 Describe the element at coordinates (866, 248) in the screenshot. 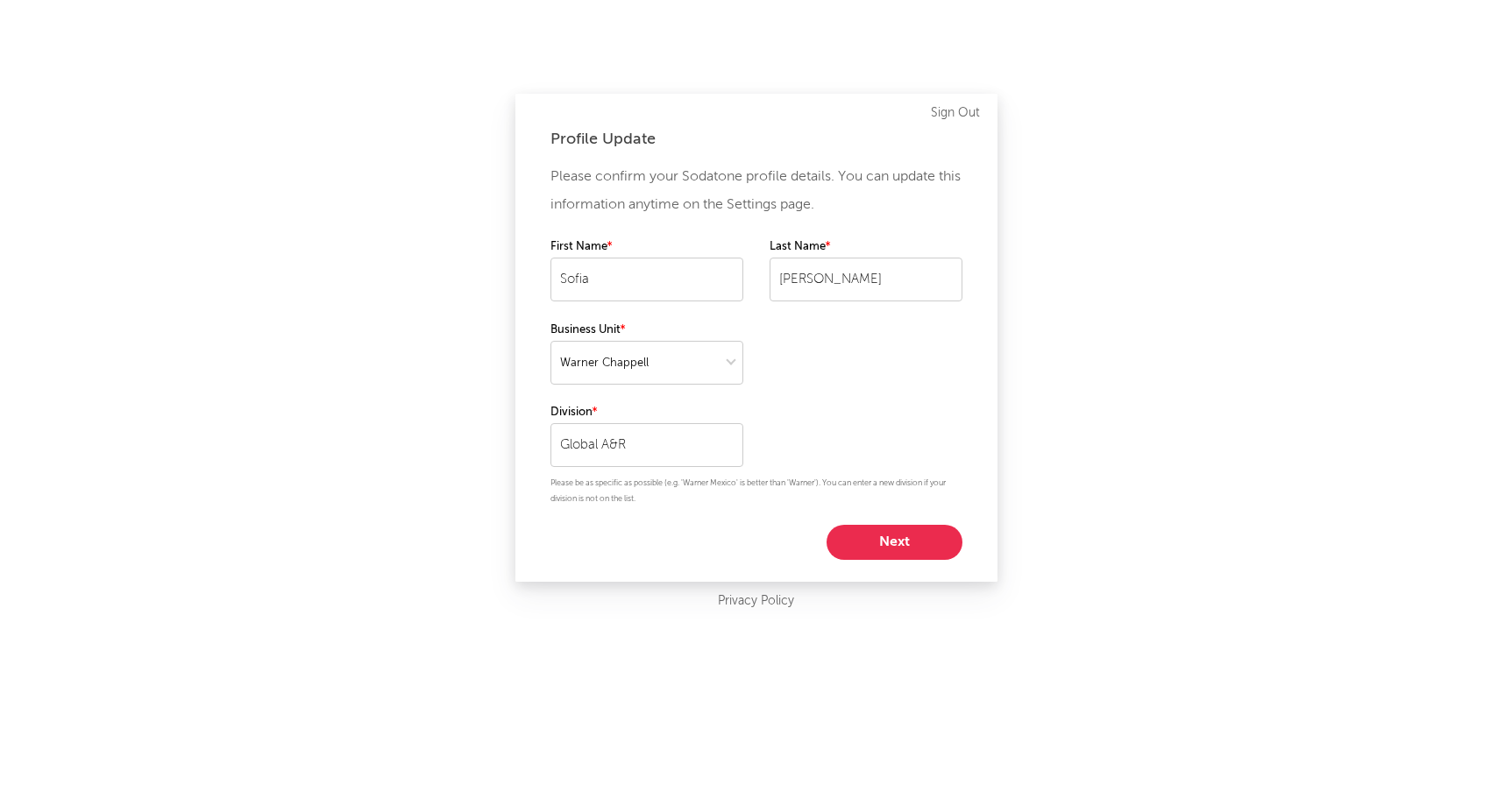

I see `label: Last Name` at that location.